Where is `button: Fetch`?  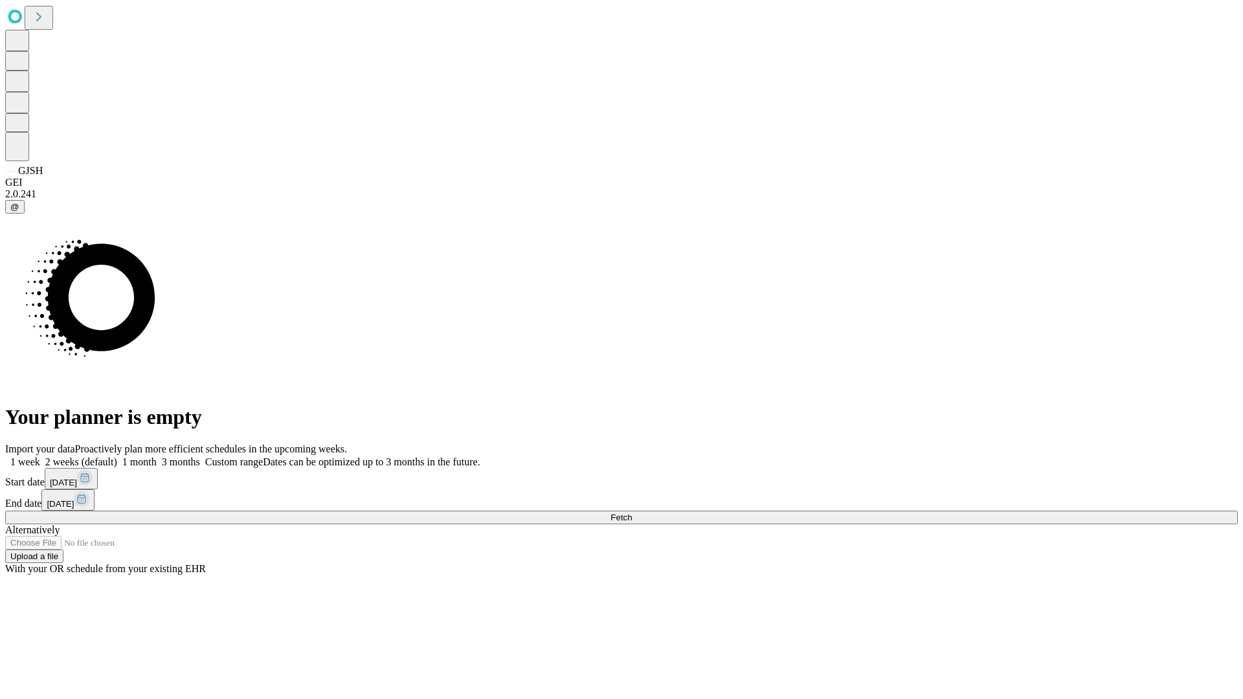 button: Fetch is located at coordinates (621, 517).